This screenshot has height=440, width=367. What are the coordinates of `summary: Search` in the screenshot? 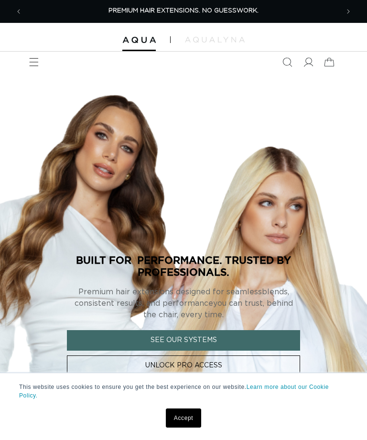 It's located at (287, 62).